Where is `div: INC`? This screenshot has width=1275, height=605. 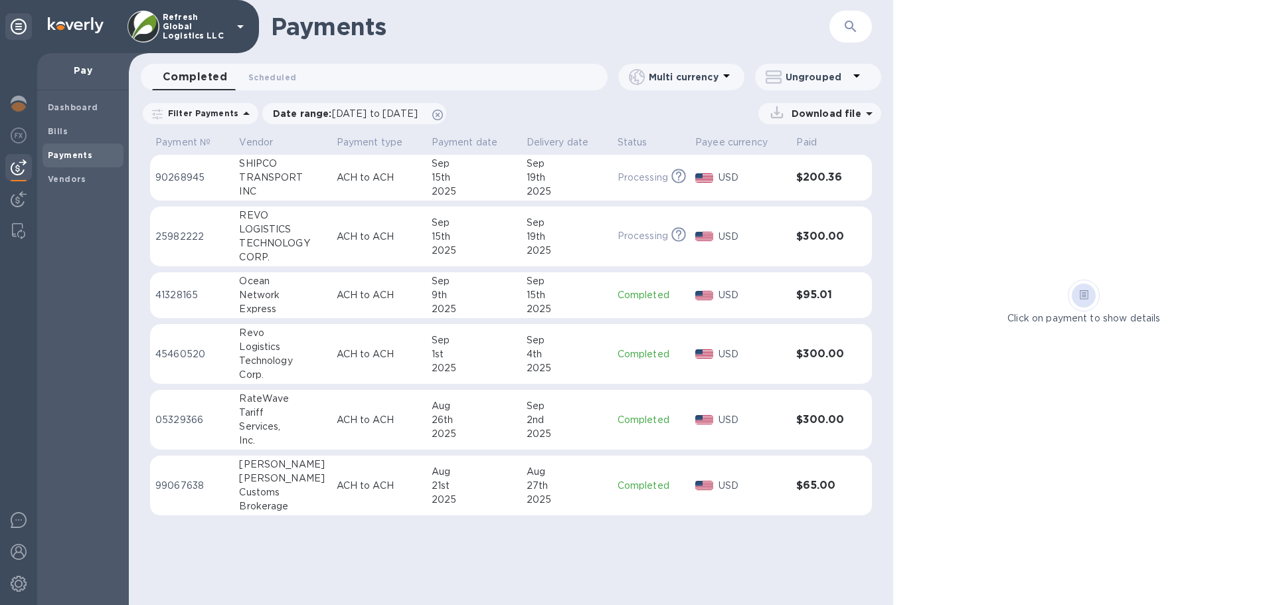
div: INC is located at coordinates (282, 191).